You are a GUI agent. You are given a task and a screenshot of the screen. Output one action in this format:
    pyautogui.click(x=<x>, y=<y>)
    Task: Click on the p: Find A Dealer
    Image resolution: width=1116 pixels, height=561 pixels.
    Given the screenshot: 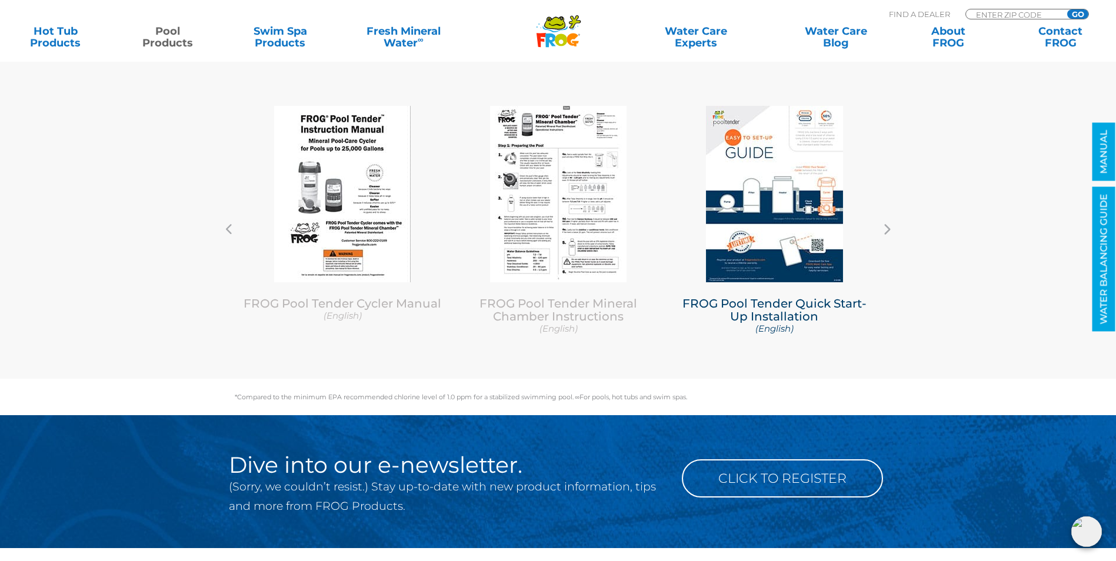 What is the action you would take?
    pyautogui.click(x=919, y=14)
    